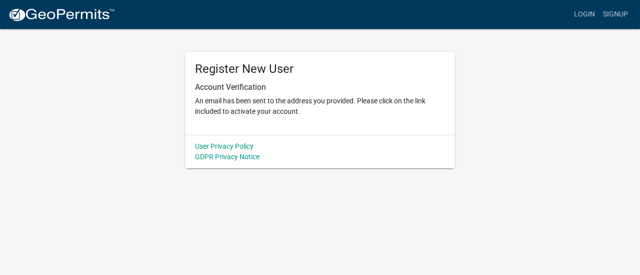  What do you see at coordinates (224, 146) in the screenshot?
I see `a: User Privacy Policy` at bounding box center [224, 146].